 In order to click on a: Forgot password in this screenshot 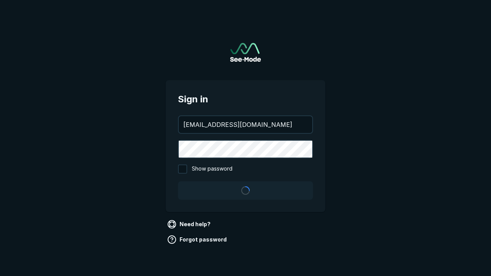, I will do `click(197, 240)`.